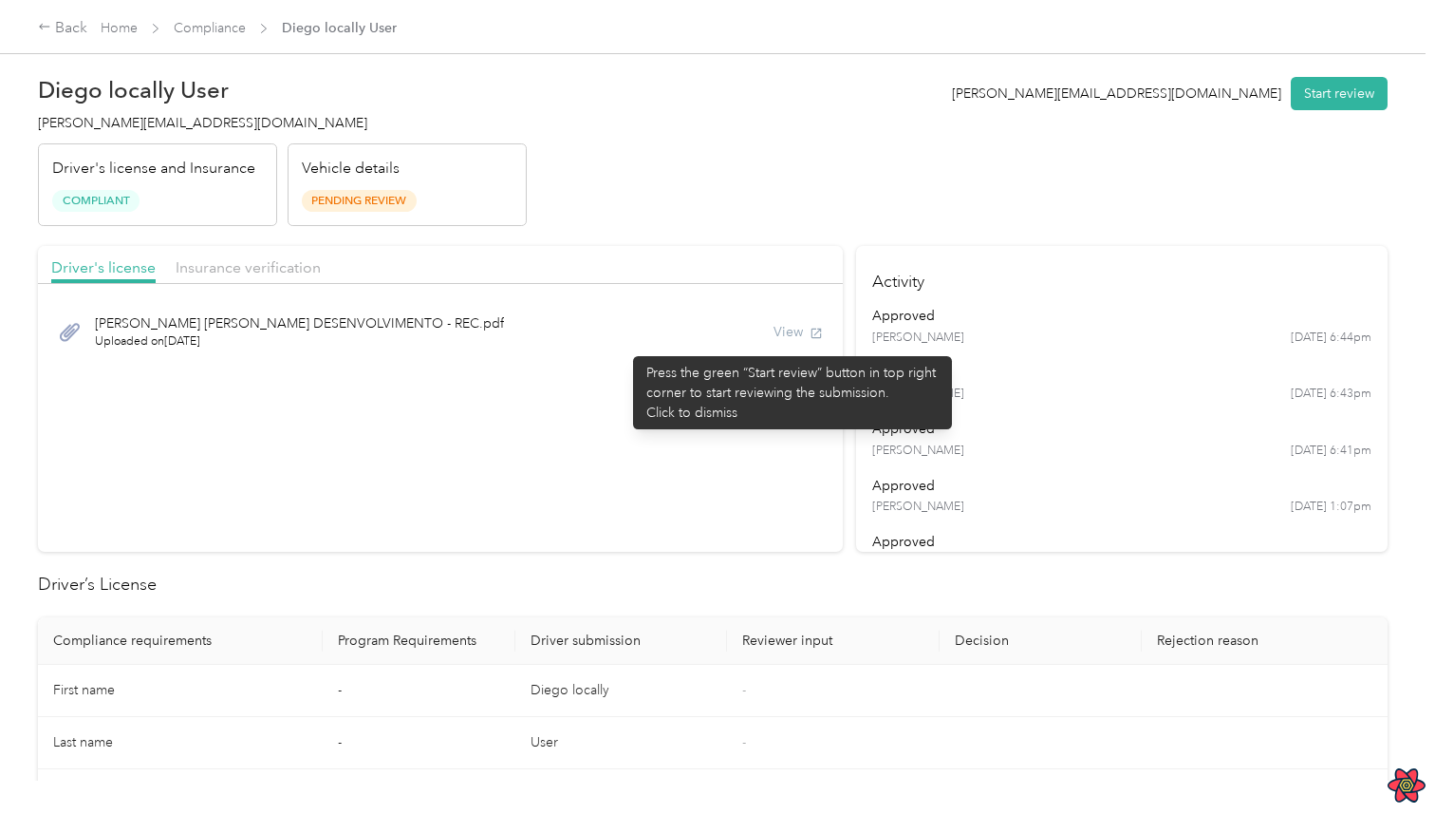  What do you see at coordinates (63, 28) in the screenshot?
I see `div: Back` at bounding box center [63, 28].